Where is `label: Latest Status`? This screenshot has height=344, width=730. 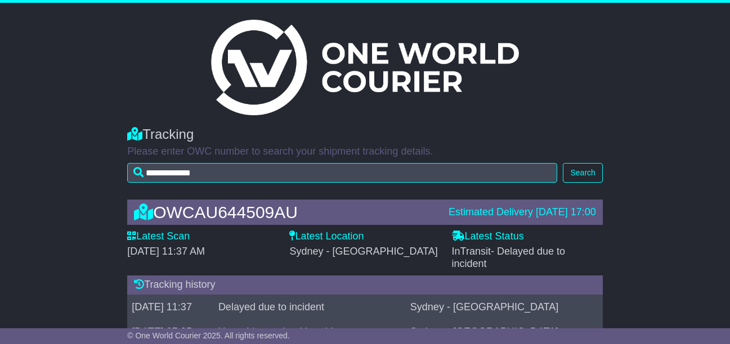 label: Latest Status is located at coordinates (488, 237).